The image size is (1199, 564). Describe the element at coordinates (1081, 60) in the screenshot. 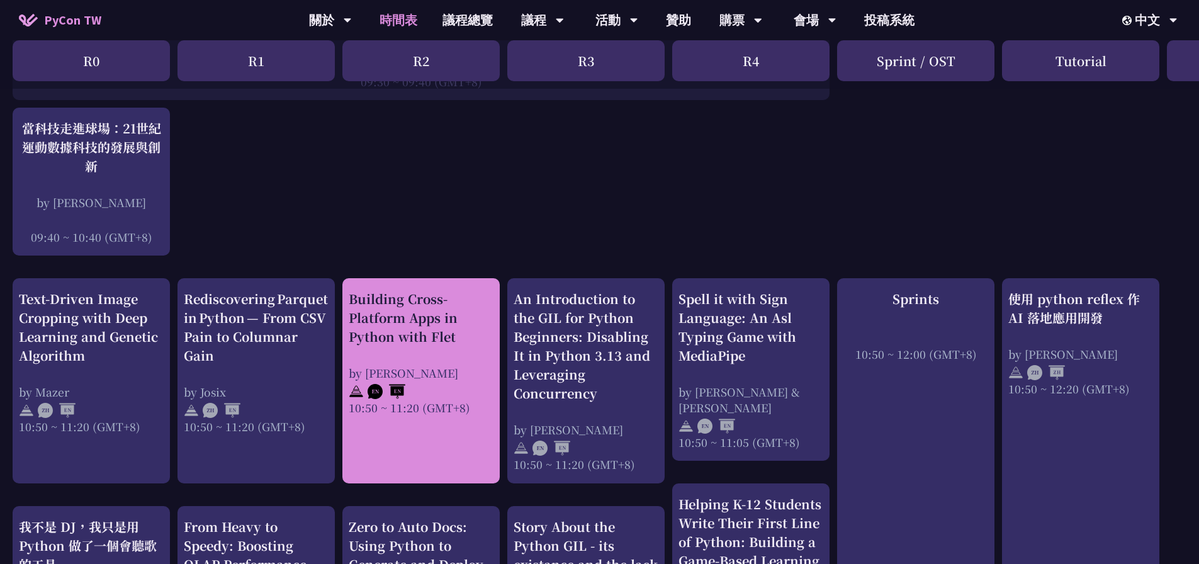

I see `div: Tutorial` at that location.